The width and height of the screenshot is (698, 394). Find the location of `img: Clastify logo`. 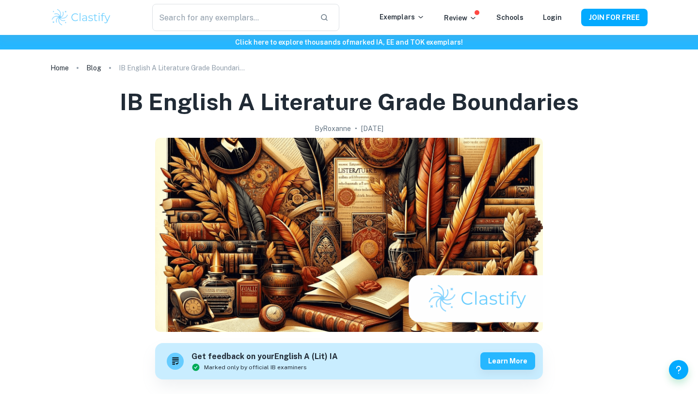

img: Clastify logo is located at coordinates (81, 17).